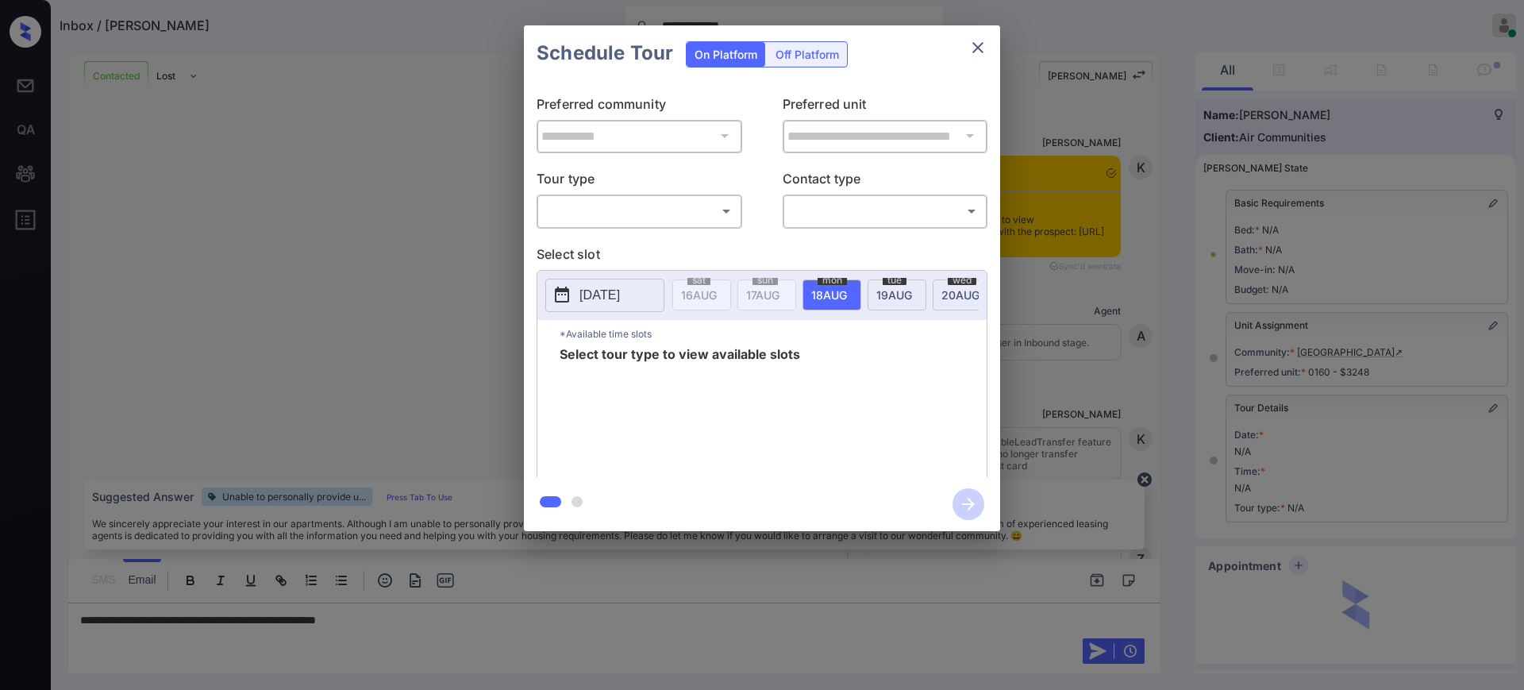 This screenshot has width=1524, height=690. I want to click on span: 18 AUG, so click(829, 294).